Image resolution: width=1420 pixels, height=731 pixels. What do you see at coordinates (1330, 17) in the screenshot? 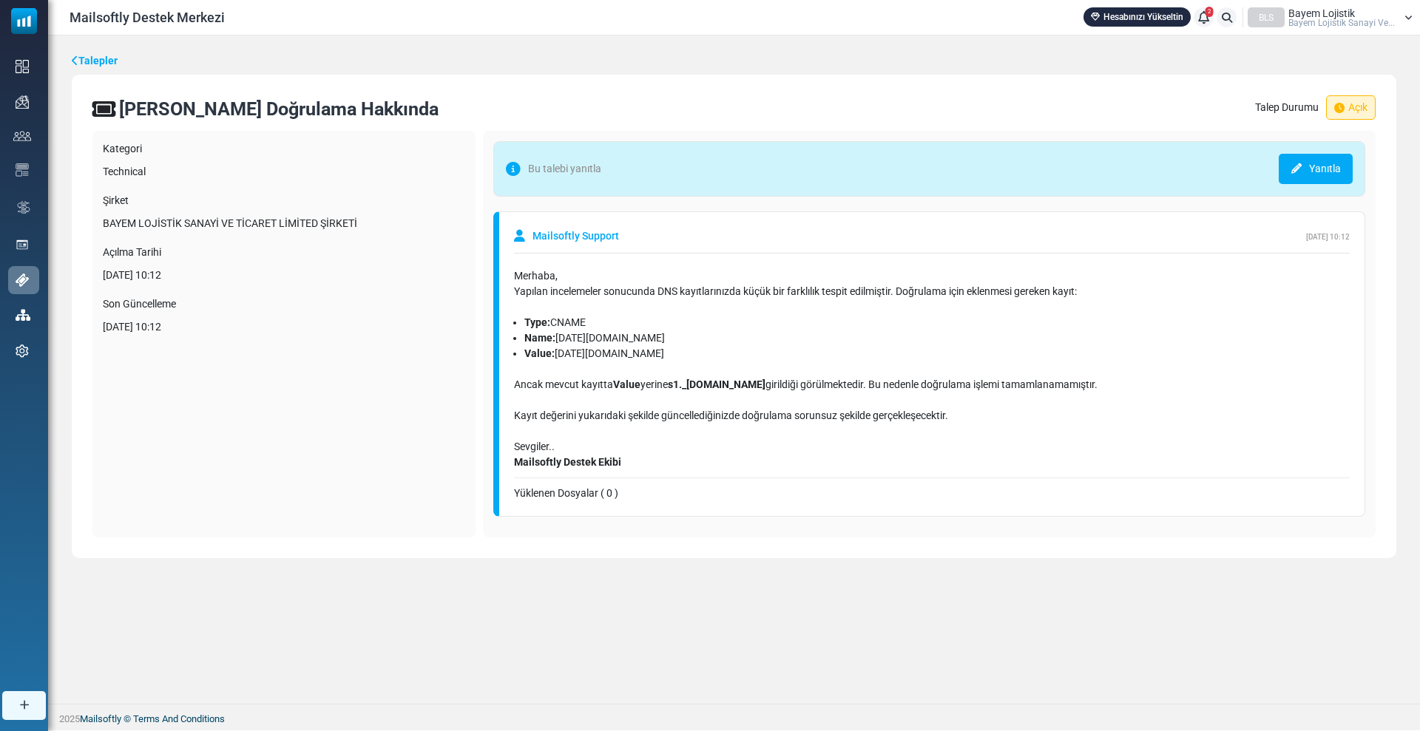
I see `a: BLS Bayem Lojistik Bayem Loji̇sti̇k Sanayi̇ Ve...` at bounding box center [1330, 17].